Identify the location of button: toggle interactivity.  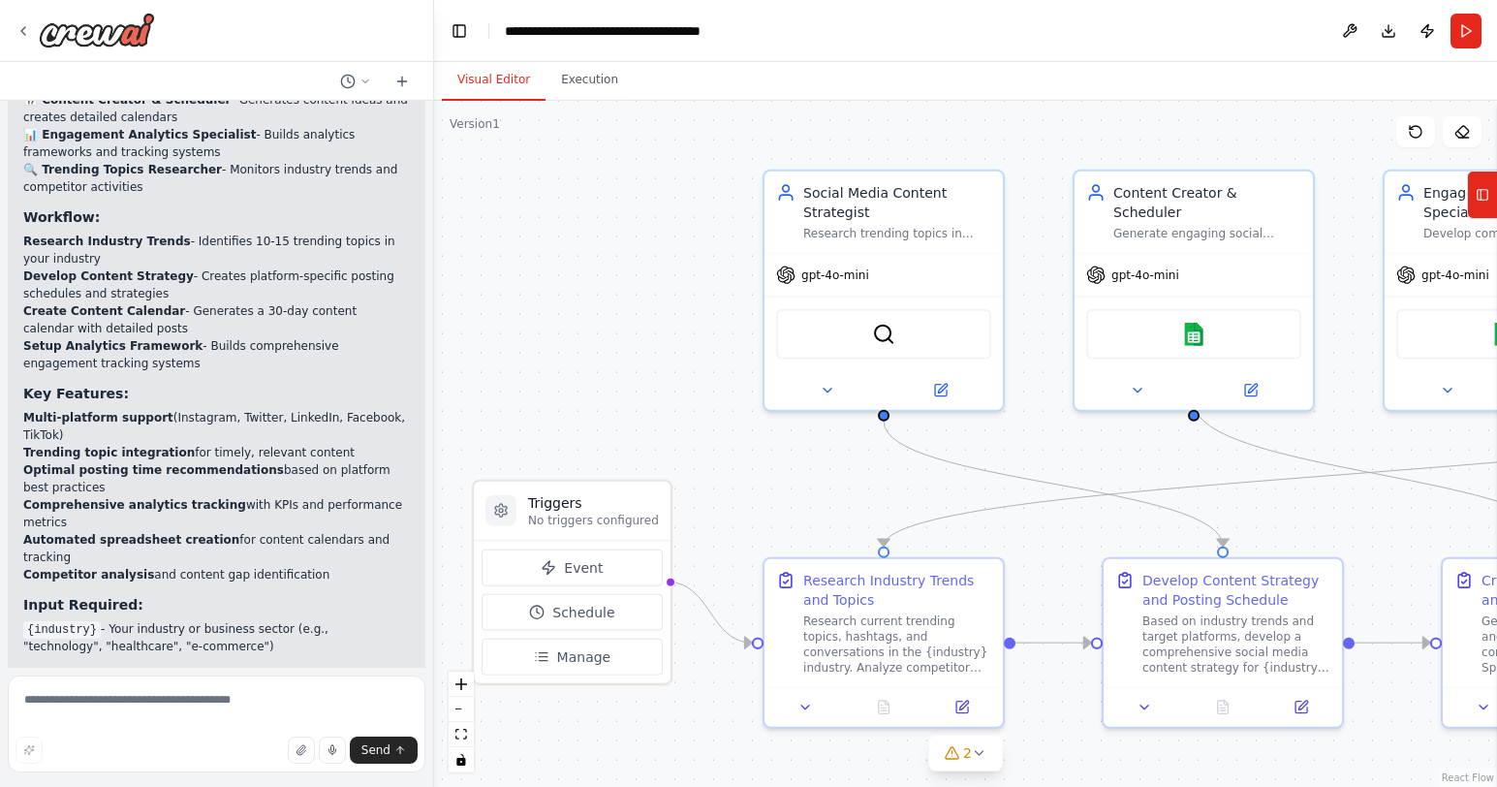
(461, 760).